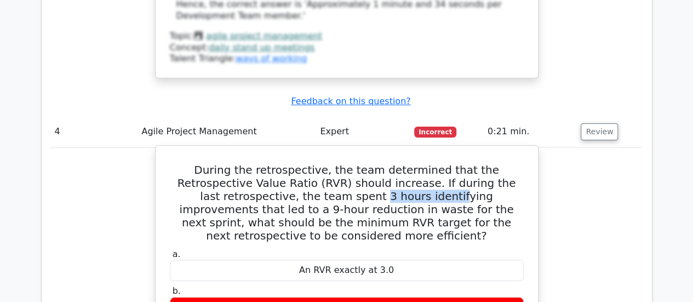 The image size is (693, 302). Describe the element at coordinates (347, 36) in the screenshot. I see `div: Topic:` at that location.